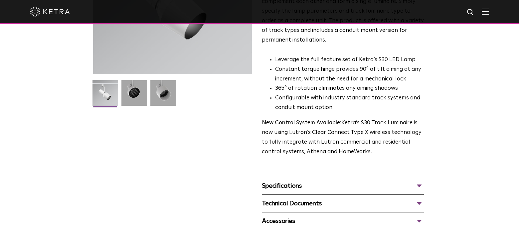  What do you see at coordinates (301, 123) in the screenshot?
I see `strong: New Control System Available:` at bounding box center [301, 123].